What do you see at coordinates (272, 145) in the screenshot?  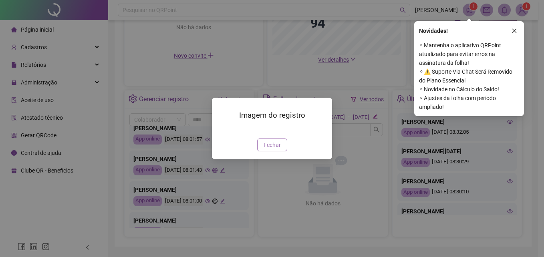 I see `span: Fechar` at bounding box center [272, 145].